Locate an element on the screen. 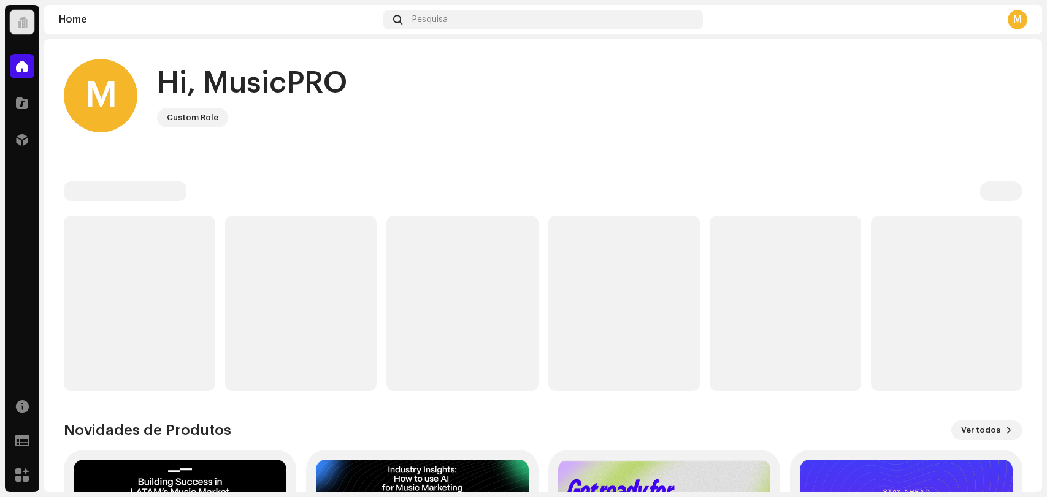 This screenshot has height=497, width=1047. span: Ver todos is located at coordinates (981, 431).